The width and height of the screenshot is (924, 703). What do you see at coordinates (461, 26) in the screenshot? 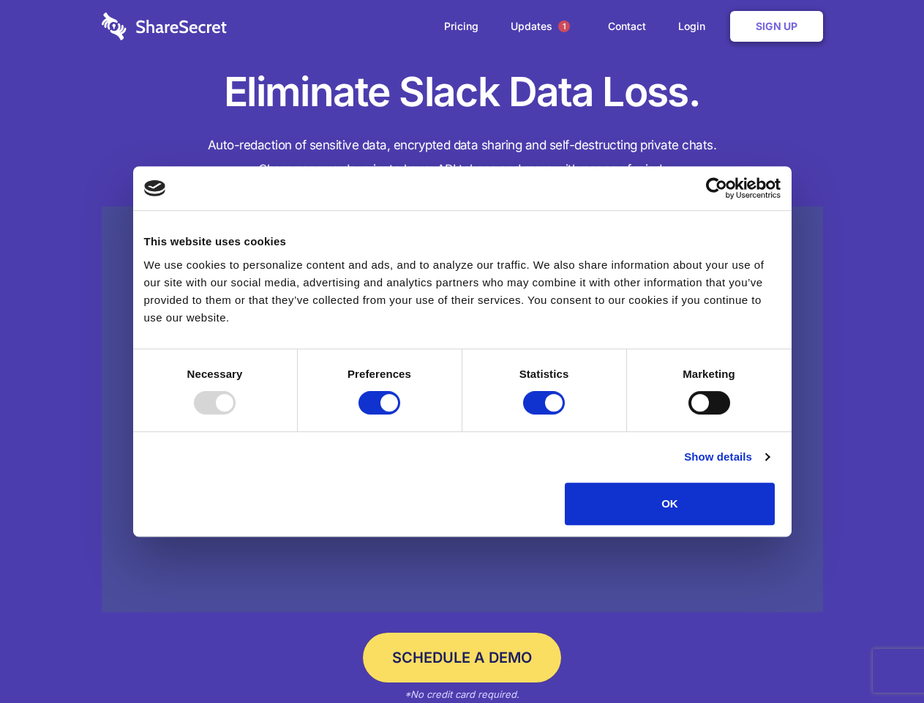
I see `a: Pricing` at bounding box center [461, 26].